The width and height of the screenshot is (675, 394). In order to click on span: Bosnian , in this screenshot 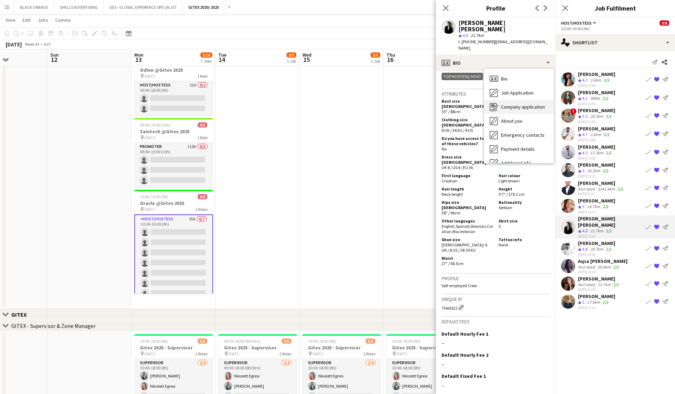, I will do `click(479, 226)`.